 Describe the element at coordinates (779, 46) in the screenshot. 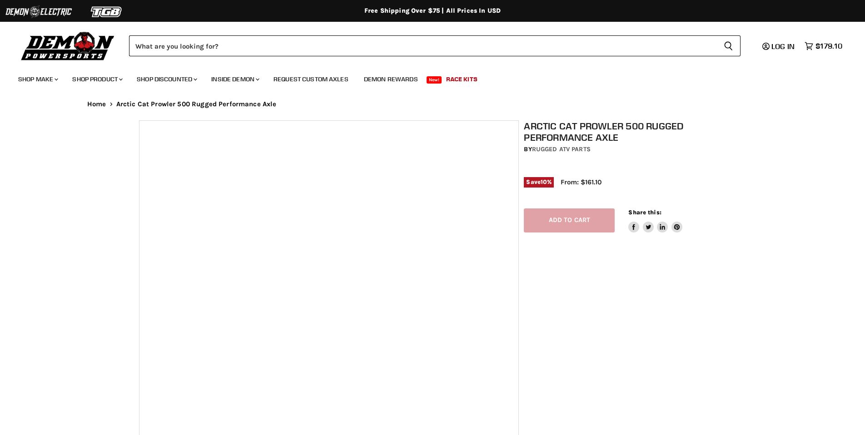

I see `a: Log in` at that location.